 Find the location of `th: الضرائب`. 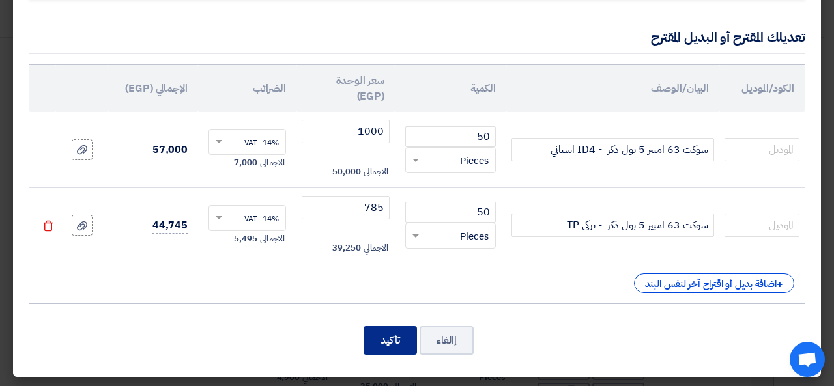

th: الضرائب is located at coordinates (247, 89).